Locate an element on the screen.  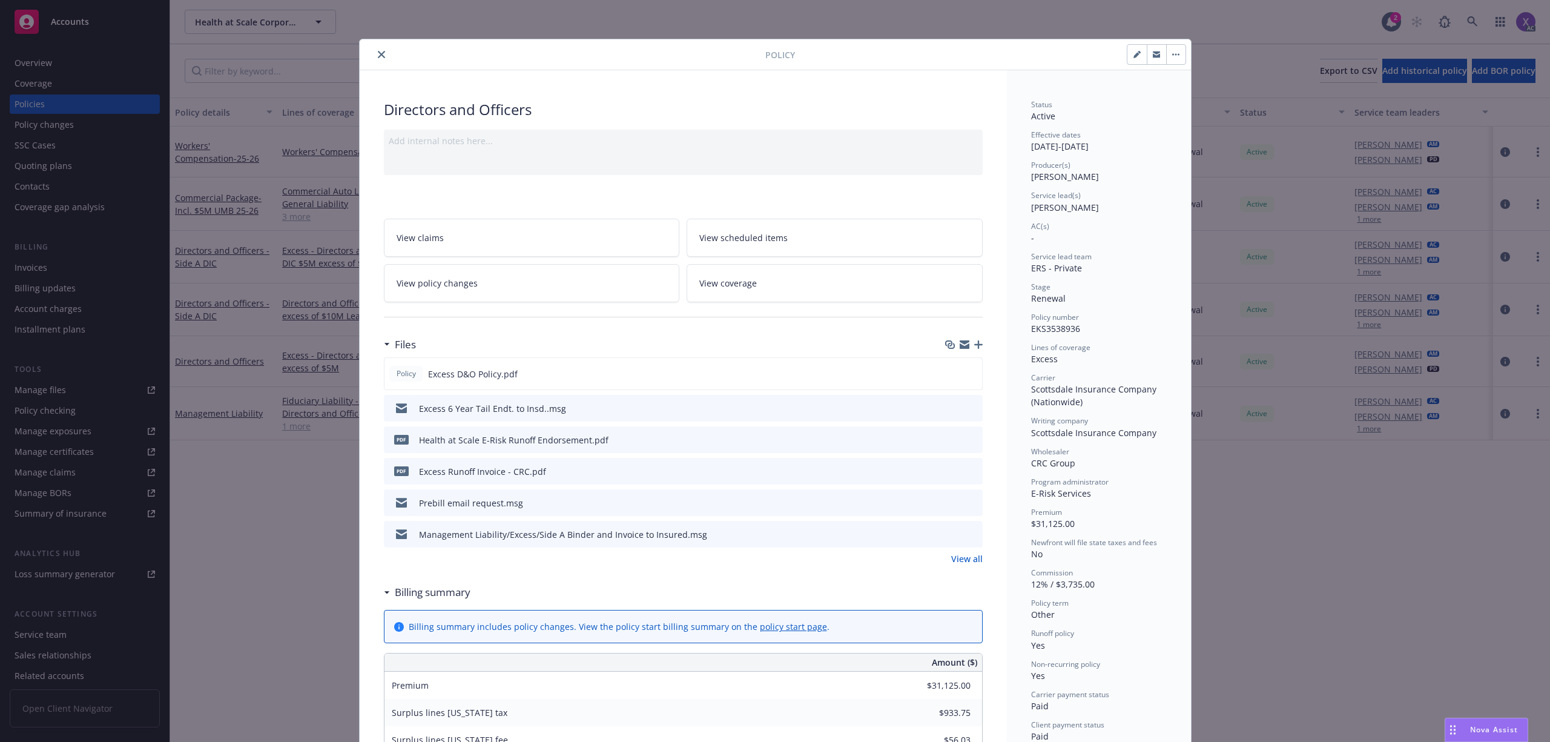
span: Active is located at coordinates (1043, 116).